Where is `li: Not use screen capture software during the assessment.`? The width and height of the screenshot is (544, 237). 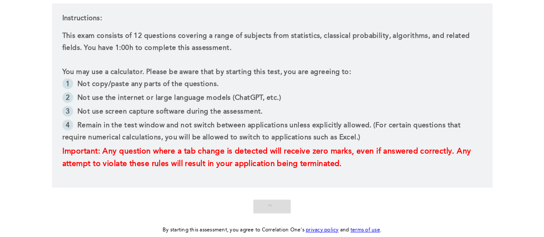
li: Not use screen capture software during the assessment. is located at coordinates (272, 113).